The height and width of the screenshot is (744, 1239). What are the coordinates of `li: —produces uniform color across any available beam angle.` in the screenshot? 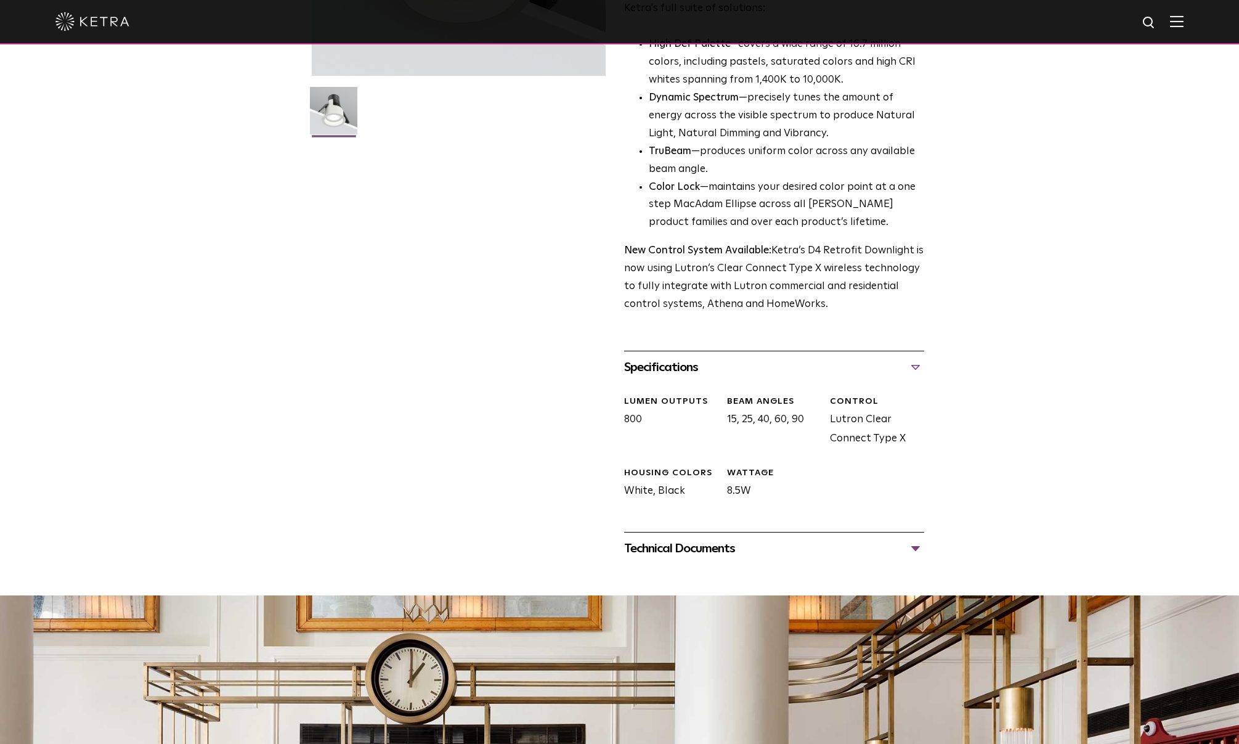 It's located at (786, 161).